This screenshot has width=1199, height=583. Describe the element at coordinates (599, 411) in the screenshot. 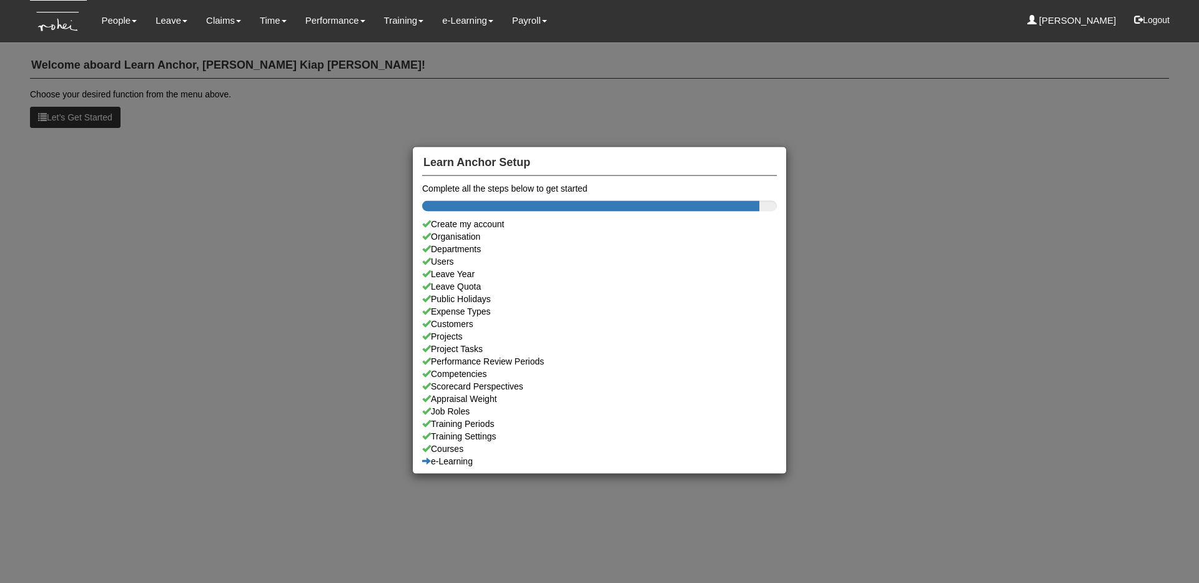

I see `a: Job Roles` at that location.